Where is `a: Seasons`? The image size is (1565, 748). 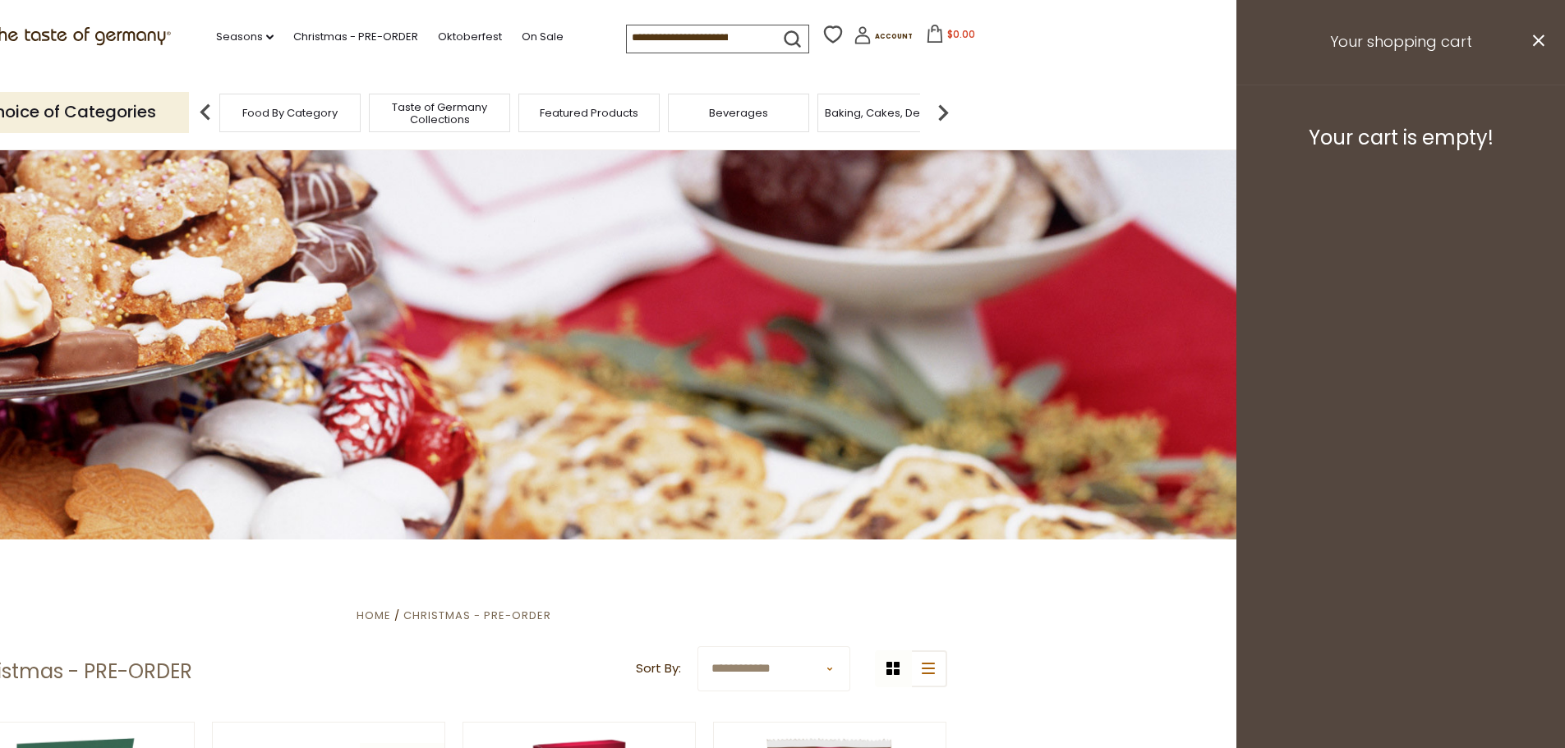
a: Seasons is located at coordinates (245, 37).